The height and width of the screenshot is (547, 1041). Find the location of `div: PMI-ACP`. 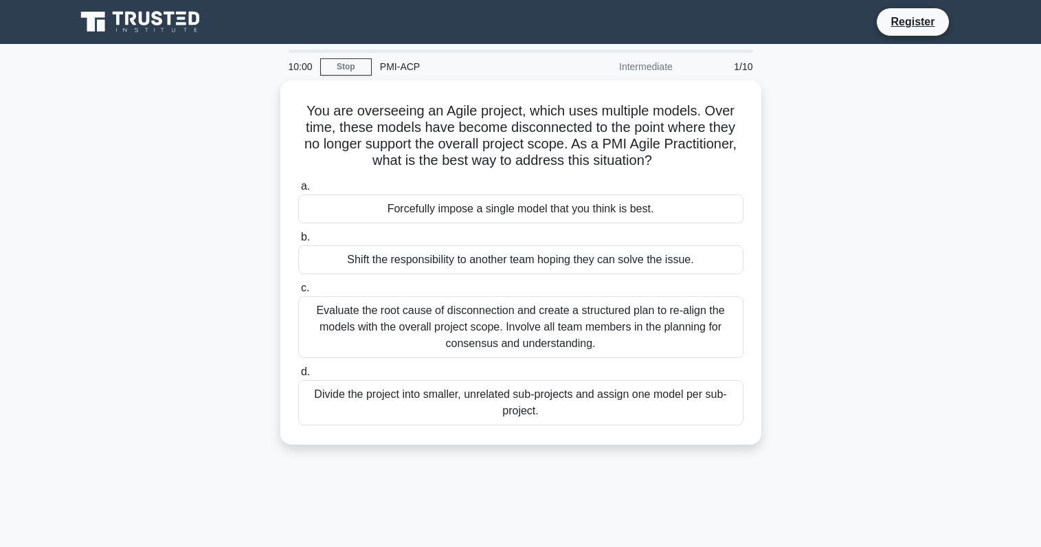

div: PMI-ACP is located at coordinates (466, 67).